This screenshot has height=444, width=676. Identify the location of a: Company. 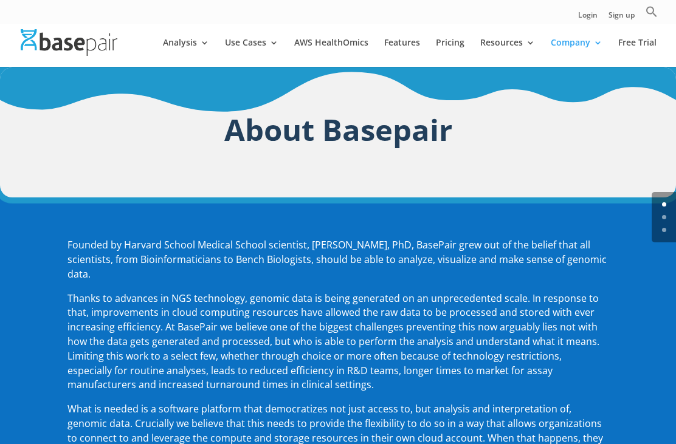
(576, 52).